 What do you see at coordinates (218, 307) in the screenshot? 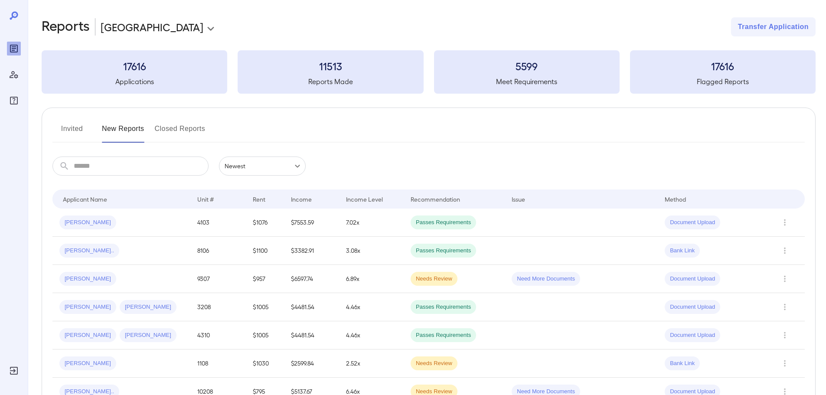
I see `td: 3208` at bounding box center [218, 307].